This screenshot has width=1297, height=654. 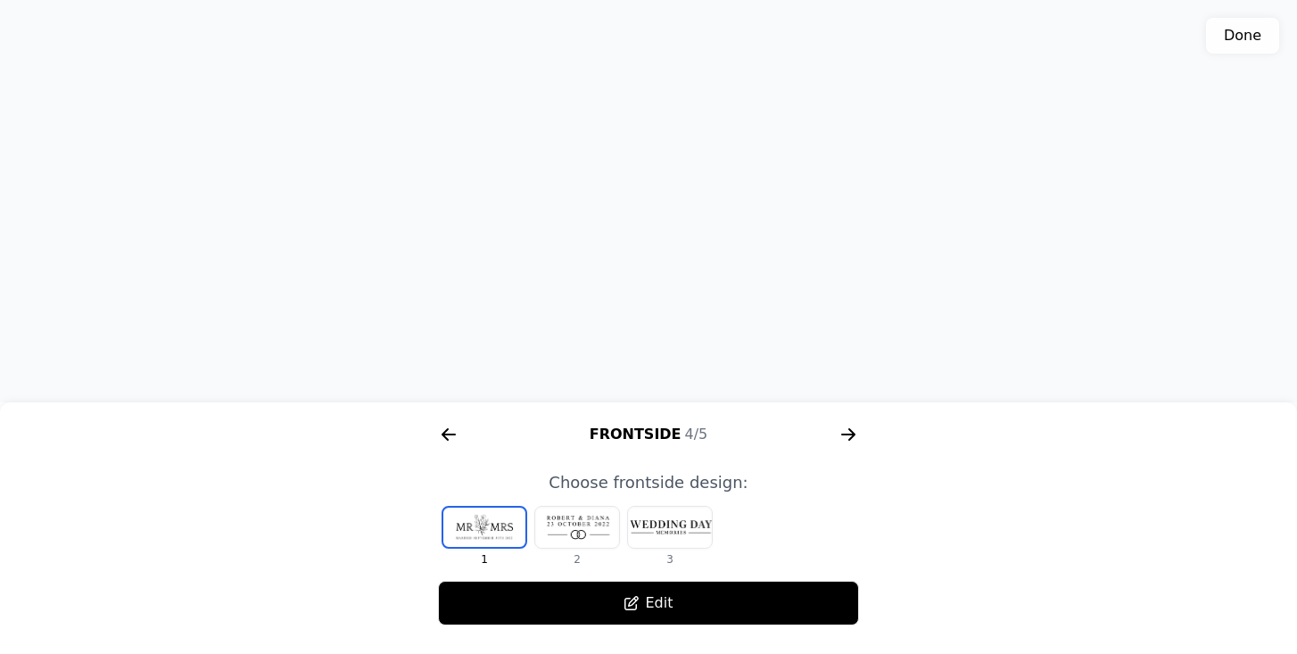 I want to click on span: 4/5, so click(x=697, y=433).